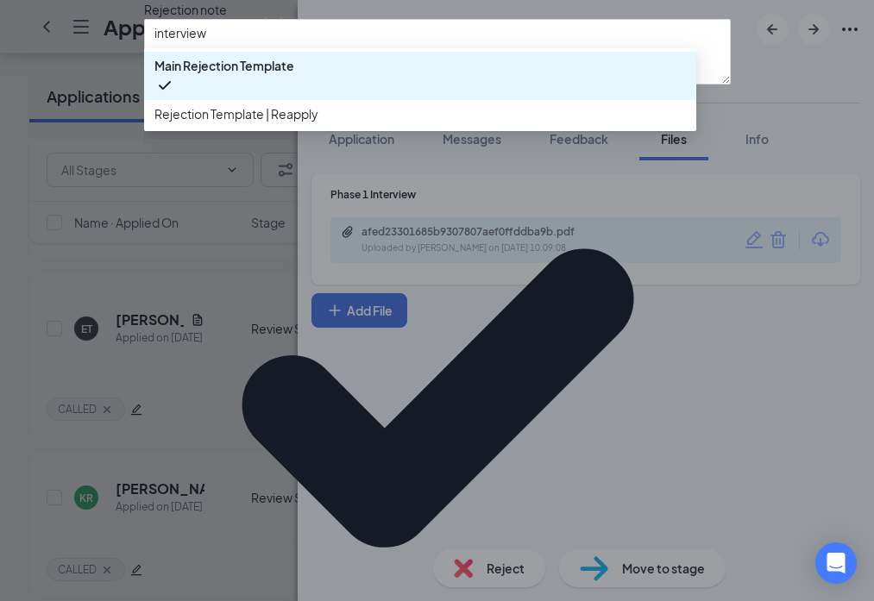 The width and height of the screenshot is (874, 601). I want to click on span: Main Rejection Template, so click(224, 66).